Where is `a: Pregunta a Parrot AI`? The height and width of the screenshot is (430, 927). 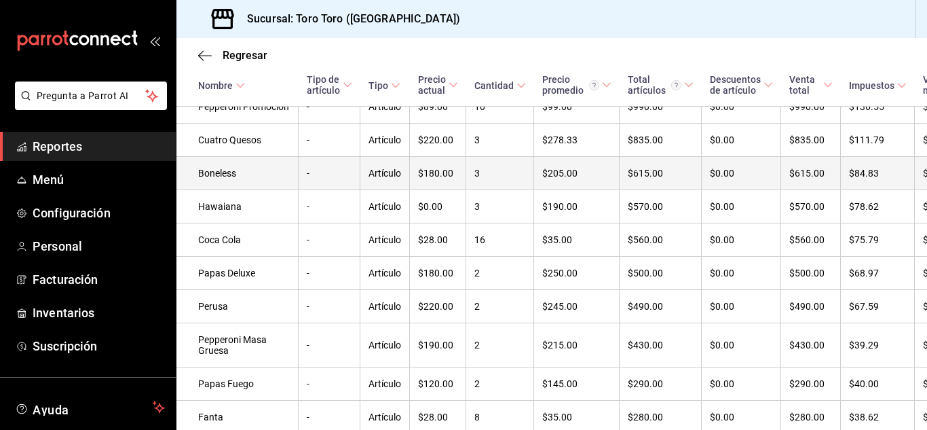 a: Pregunta a Parrot AI is located at coordinates (88, 105).